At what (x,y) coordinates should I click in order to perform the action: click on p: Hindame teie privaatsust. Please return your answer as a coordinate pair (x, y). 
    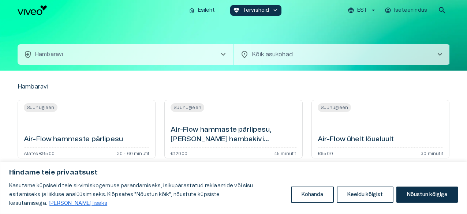
    Looking at the image, I should click on (234, 173).